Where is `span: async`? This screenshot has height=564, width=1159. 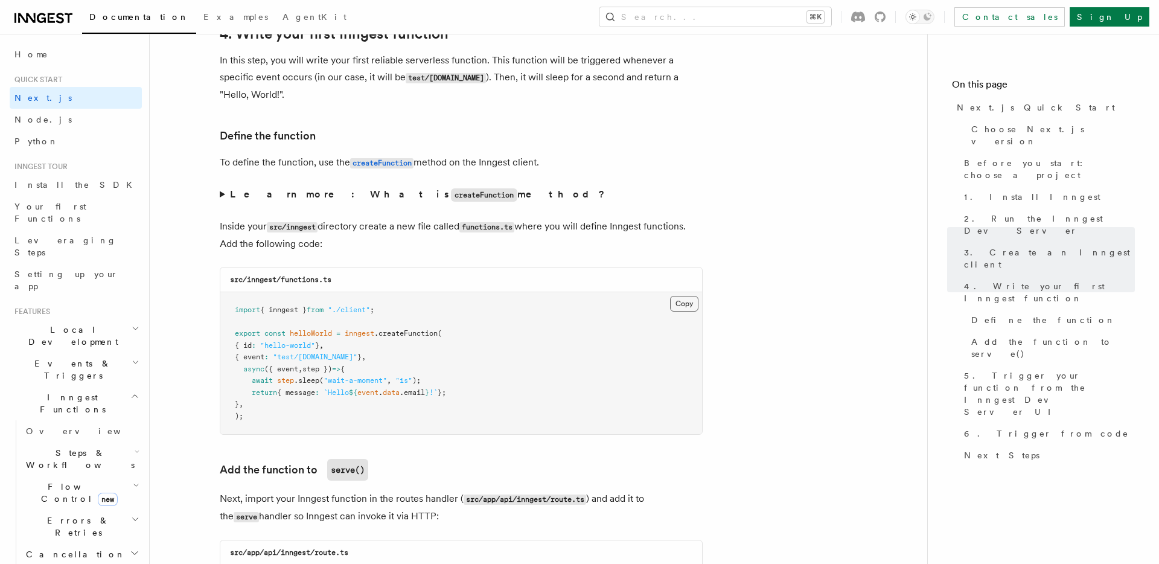
span: async is located at coordinates (254, 369).